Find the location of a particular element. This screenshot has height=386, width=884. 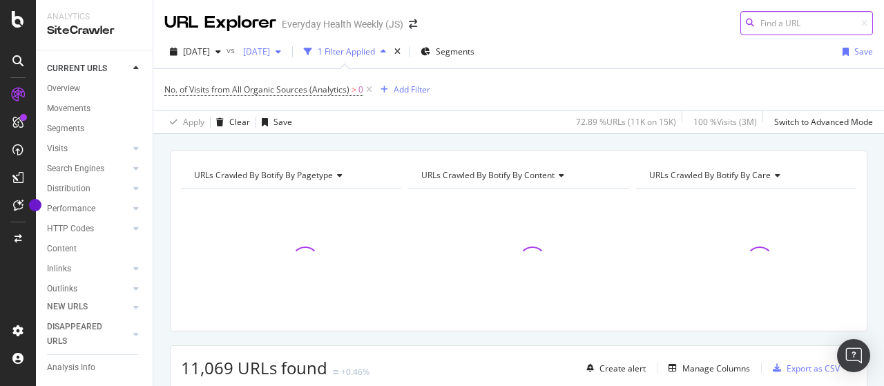

button: Create alert is located at coordinates (613, 368).